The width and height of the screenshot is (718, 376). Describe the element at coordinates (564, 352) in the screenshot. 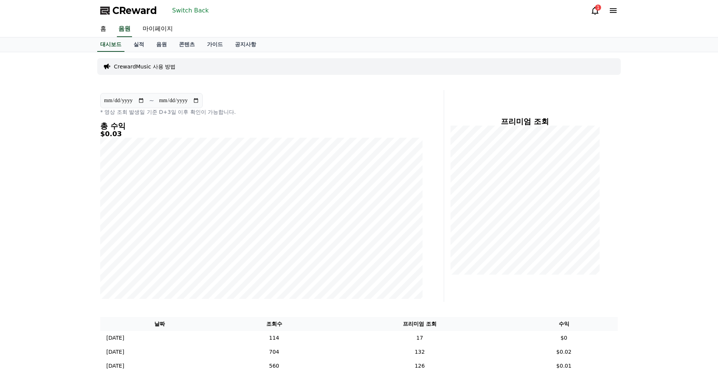

I see `td: $0.02` at that location.